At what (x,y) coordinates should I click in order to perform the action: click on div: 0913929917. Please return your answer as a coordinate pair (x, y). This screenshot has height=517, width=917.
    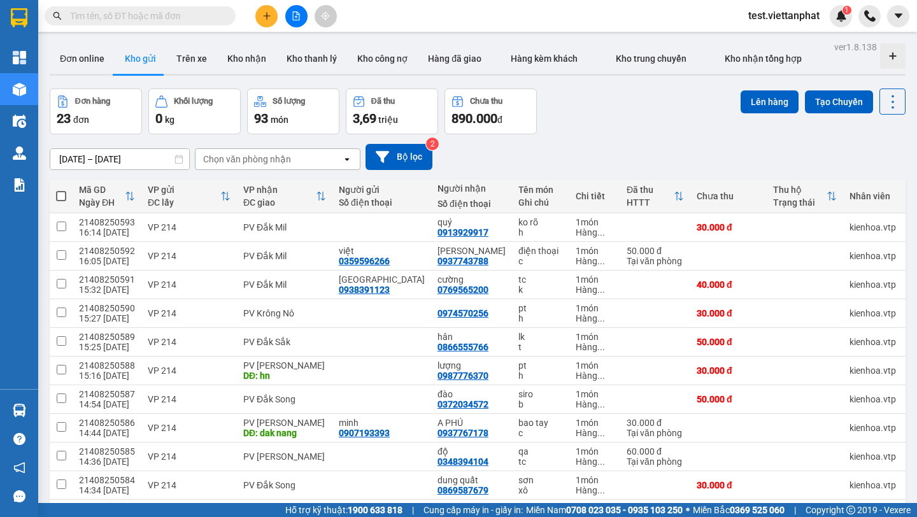
    Looking at the image, I should click on (463, 232).